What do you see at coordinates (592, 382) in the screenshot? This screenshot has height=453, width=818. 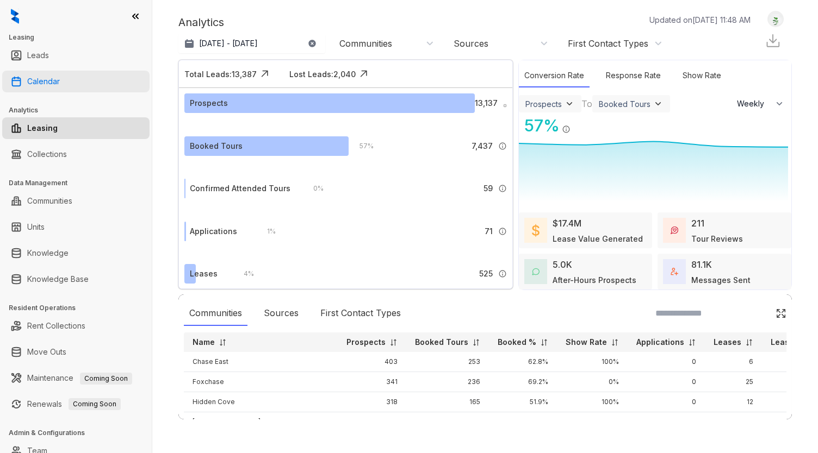 I see `td: 0%` at bounding box center [592, 382].